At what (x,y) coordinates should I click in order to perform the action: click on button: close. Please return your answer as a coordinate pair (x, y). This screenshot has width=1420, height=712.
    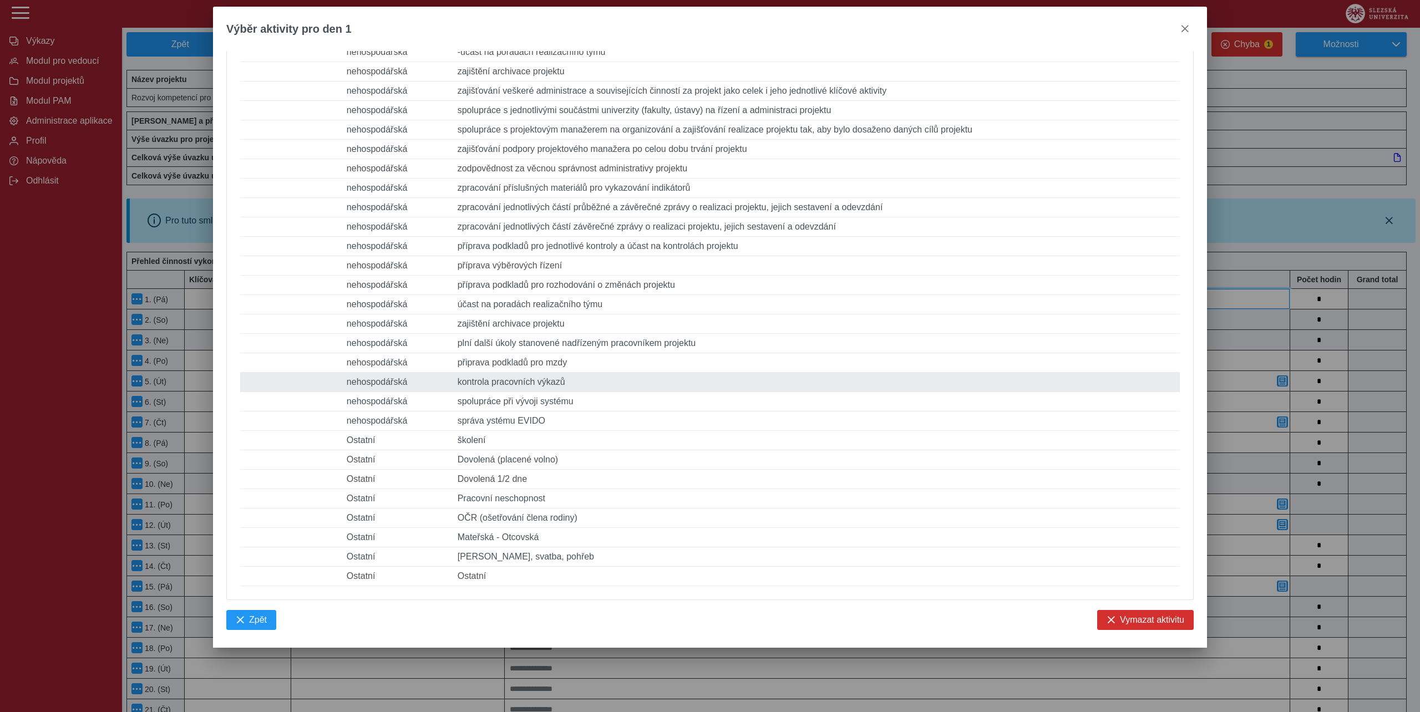
    Looking at the image, I should click on (1184, 29).